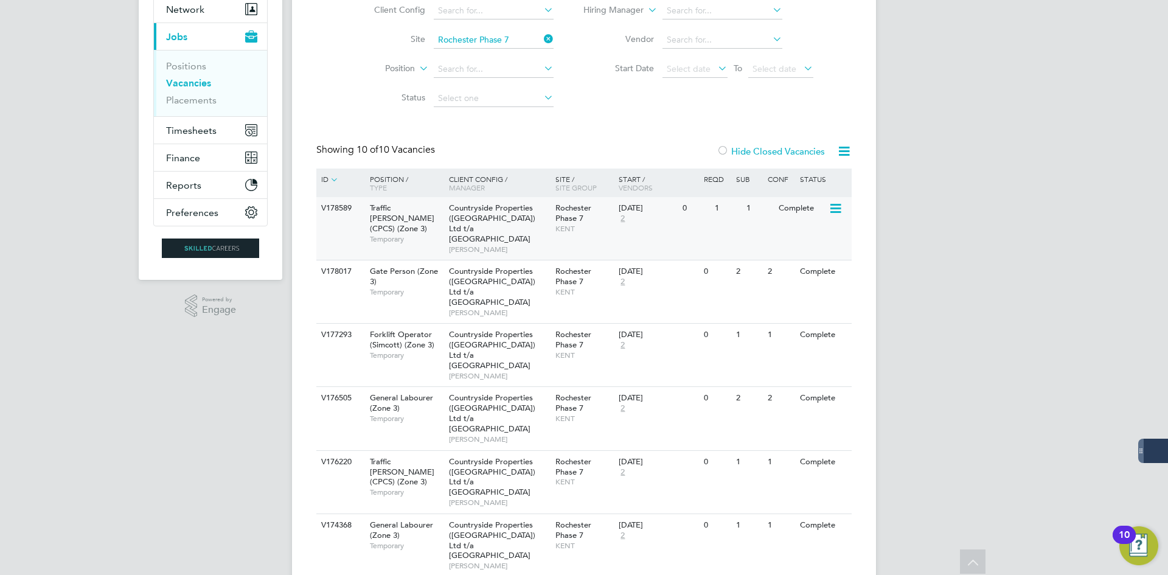 The width and height of the screenshot is (1168, 575). Describe the element at coordinates (658, 183) in the screenshot. I see `div: Start /` at that location.